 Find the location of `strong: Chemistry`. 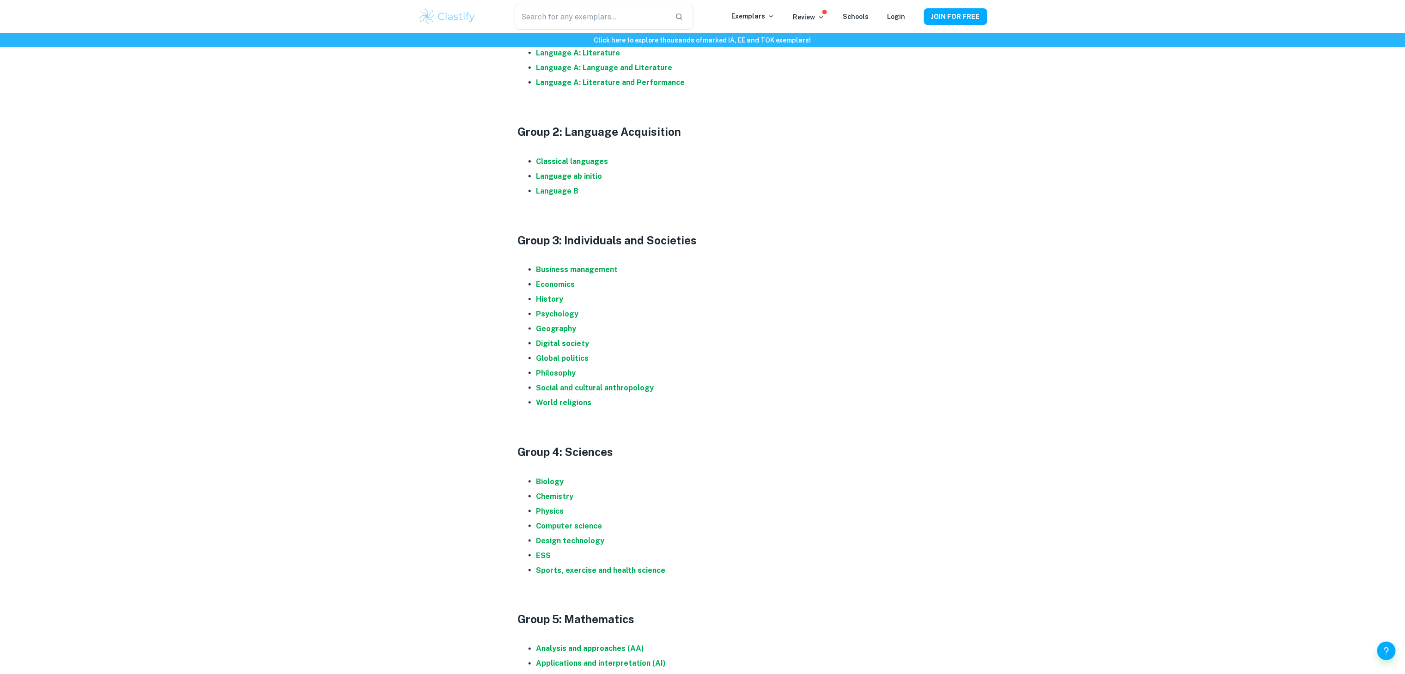

strong: Chemistry is located at coordinates (555, 496).